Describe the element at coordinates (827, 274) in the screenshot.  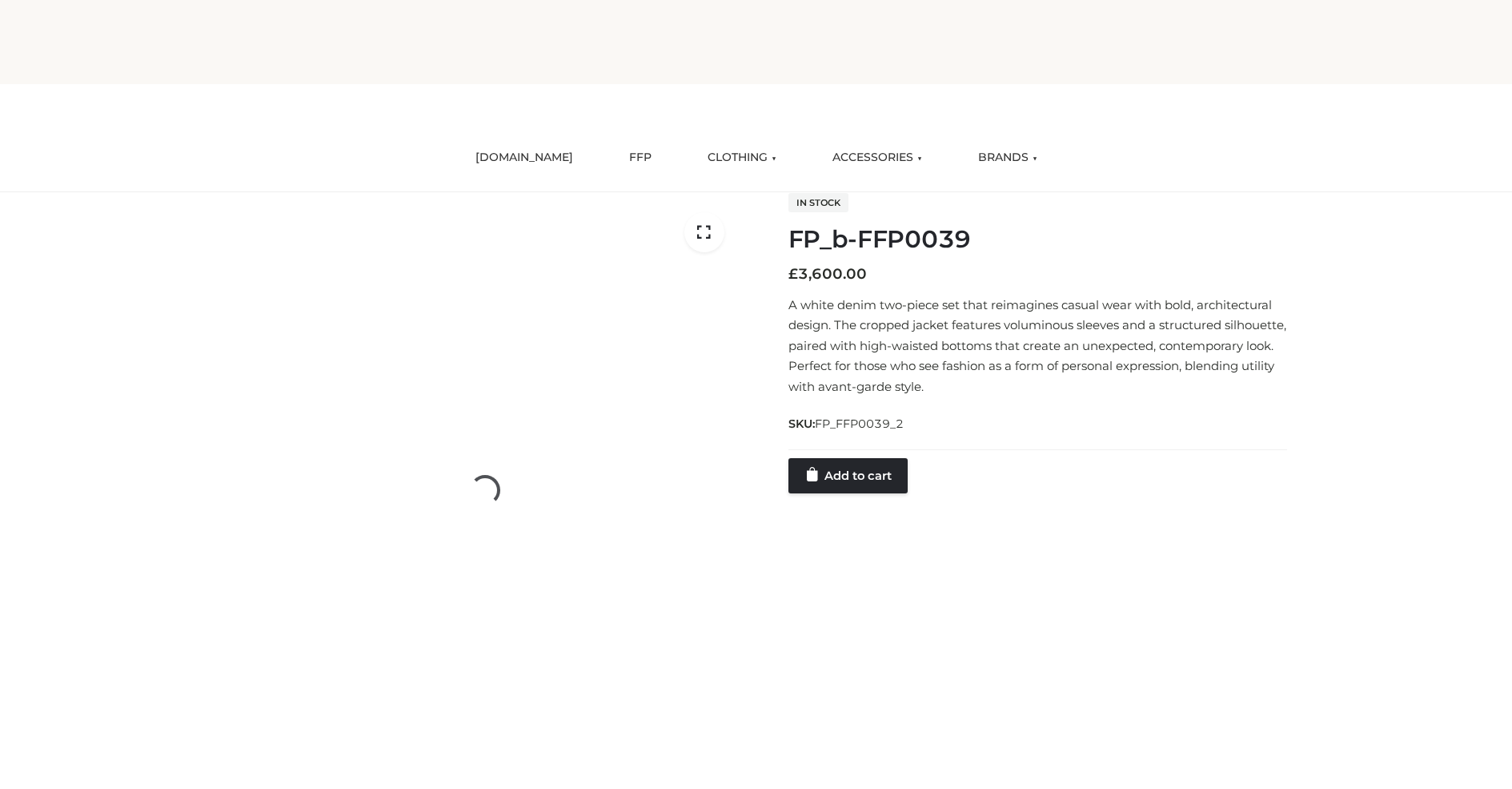
I see `bdi: 3,600.00` at that location.